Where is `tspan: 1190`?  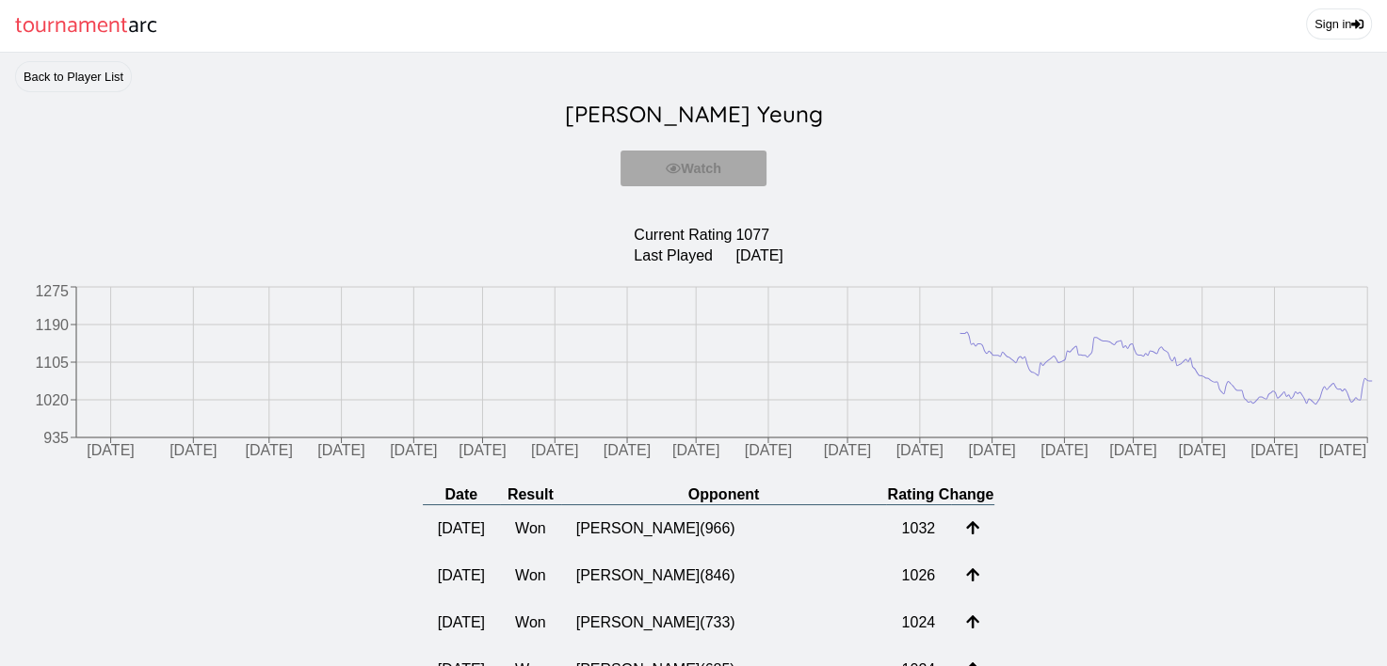 tspan: 1190 is located at coordinates (52, 325).